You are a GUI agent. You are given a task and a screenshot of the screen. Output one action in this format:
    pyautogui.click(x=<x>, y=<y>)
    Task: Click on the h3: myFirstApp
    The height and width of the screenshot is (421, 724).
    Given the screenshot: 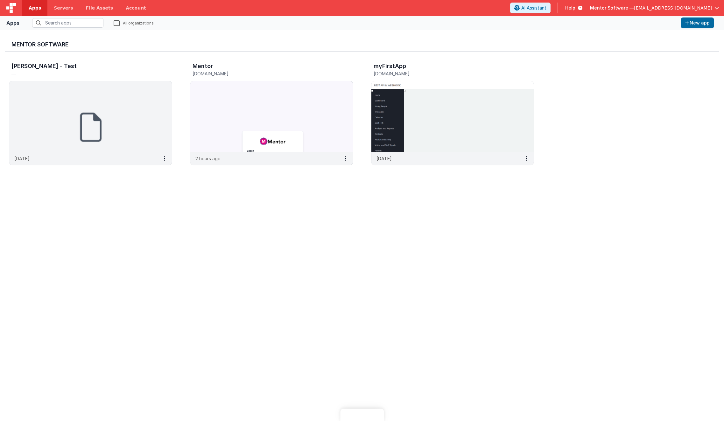 What is the action you would take?
    pyautogui.click(x=390, y=66)
    